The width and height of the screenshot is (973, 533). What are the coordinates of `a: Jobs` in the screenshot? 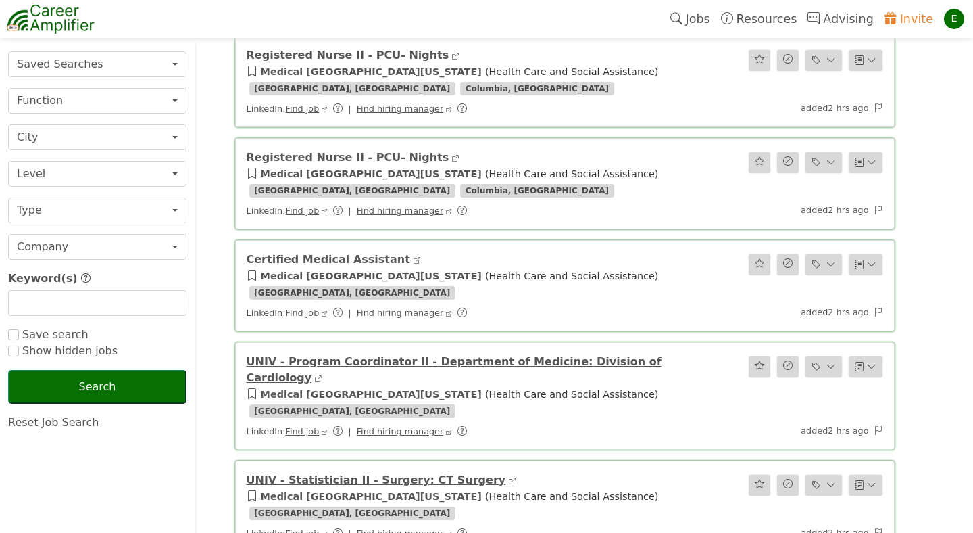 It's located at (690, 19).